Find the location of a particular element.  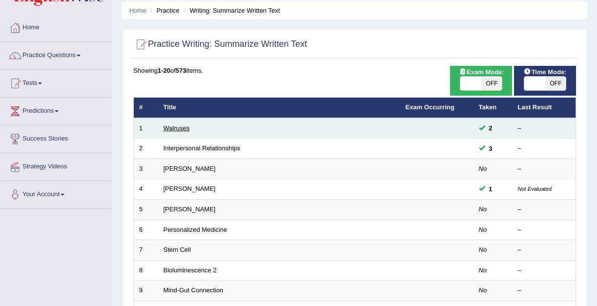

a: Interpersonal Relationships is located at coordinates (202, 148).